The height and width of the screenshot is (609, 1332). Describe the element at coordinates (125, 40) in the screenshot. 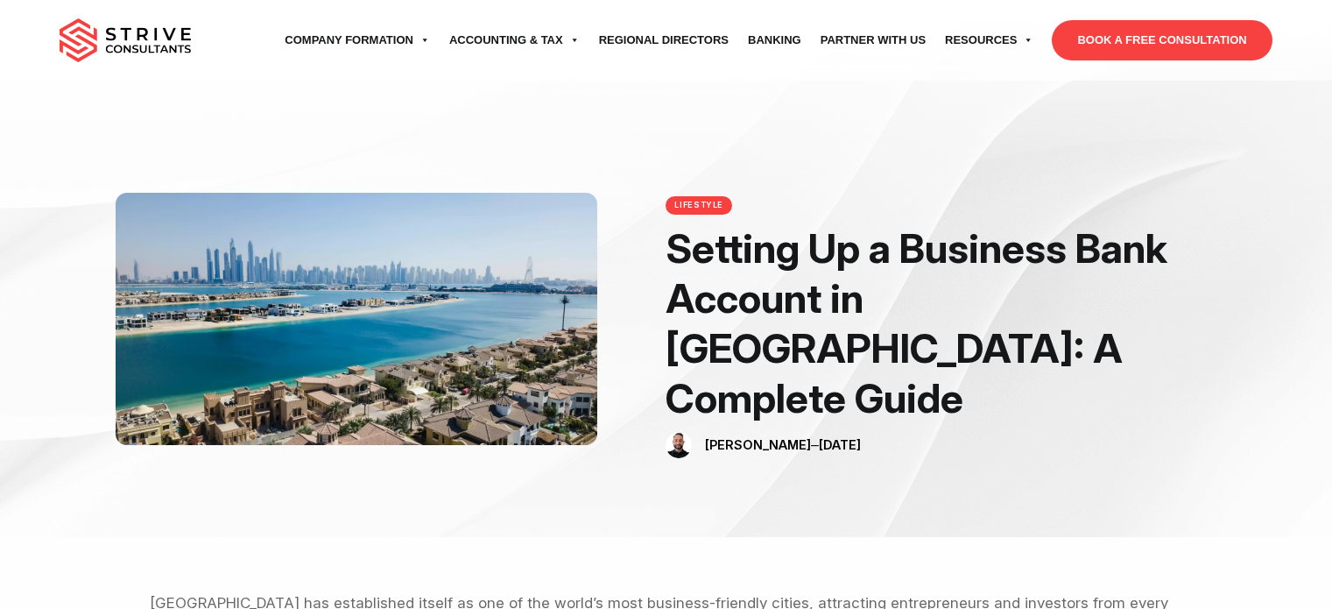

I see `img: main-logo.svg` at that location.